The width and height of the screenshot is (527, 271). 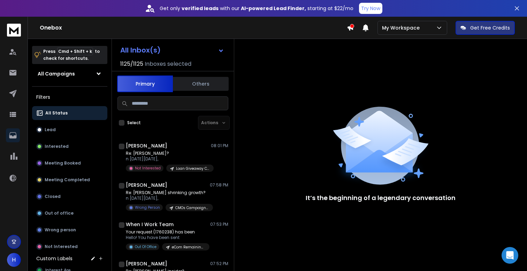 What do you see at coordinates (70, 74) in the screenshot?
I see `button: All Campaigns` at bounding box center [70, 74].